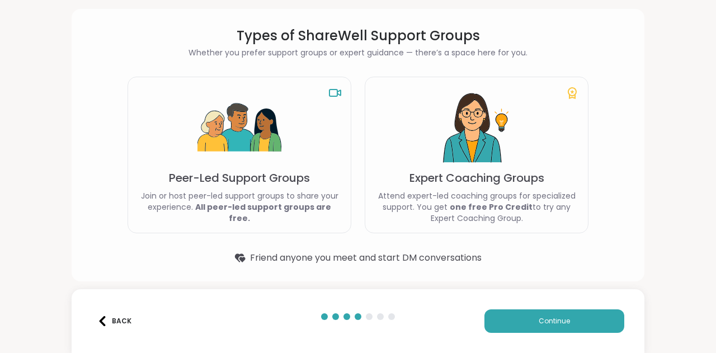 This screenshot has width=716, height=353. I want to click on b: All peer-led support groups are free., so click(263, 212).